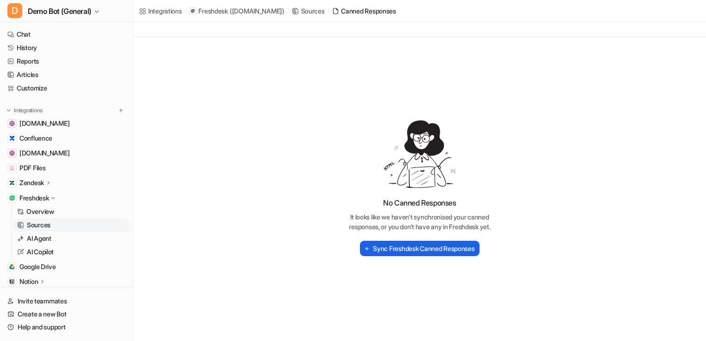  Describe the element at coordinates (12, 138) in the screenshot. I see `img: Confluence` at that location.